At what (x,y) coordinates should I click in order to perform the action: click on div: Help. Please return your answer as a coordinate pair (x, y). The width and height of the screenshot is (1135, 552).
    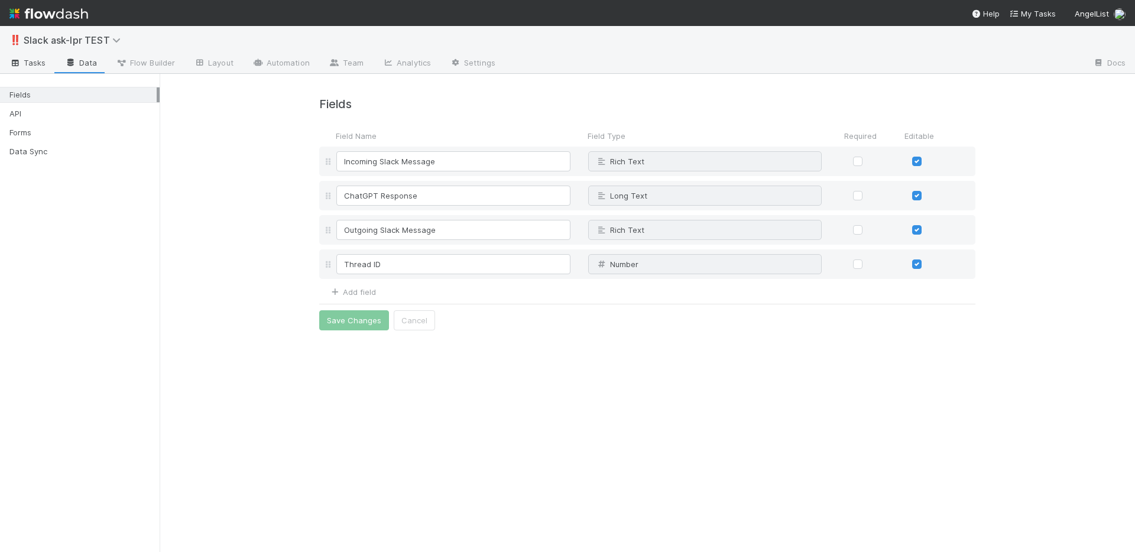
    Looking at the image, I should click on (985, 14).